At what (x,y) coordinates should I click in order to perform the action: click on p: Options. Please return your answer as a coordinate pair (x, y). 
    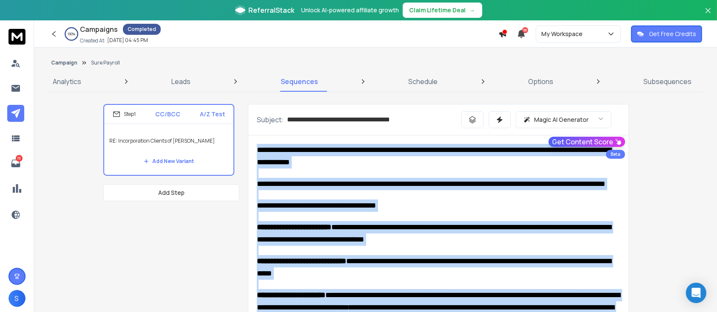
    Looking at the image, I should click on (540, 82).